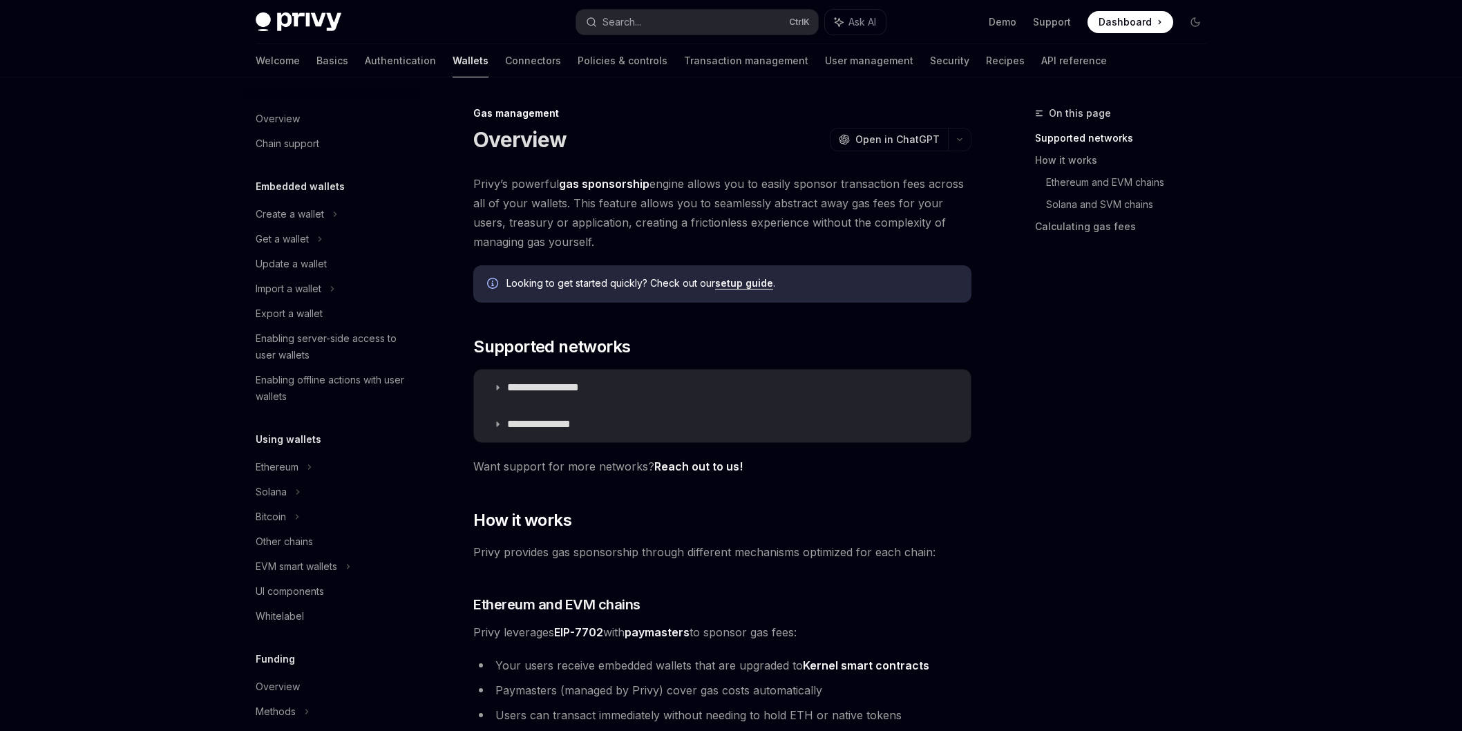 This screenshot has width=1462, height=731. Describe the element at coordinates (520, 140) in the screenshot. I see `h1: Overview` at that location.